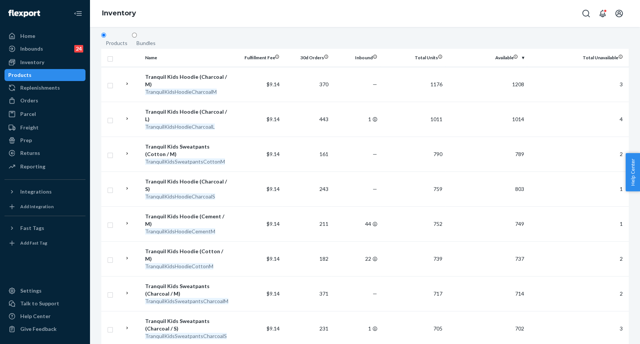  Describe the element at coordinates (45, 114) in the screenshot. I see `a: Parcel` at that location.